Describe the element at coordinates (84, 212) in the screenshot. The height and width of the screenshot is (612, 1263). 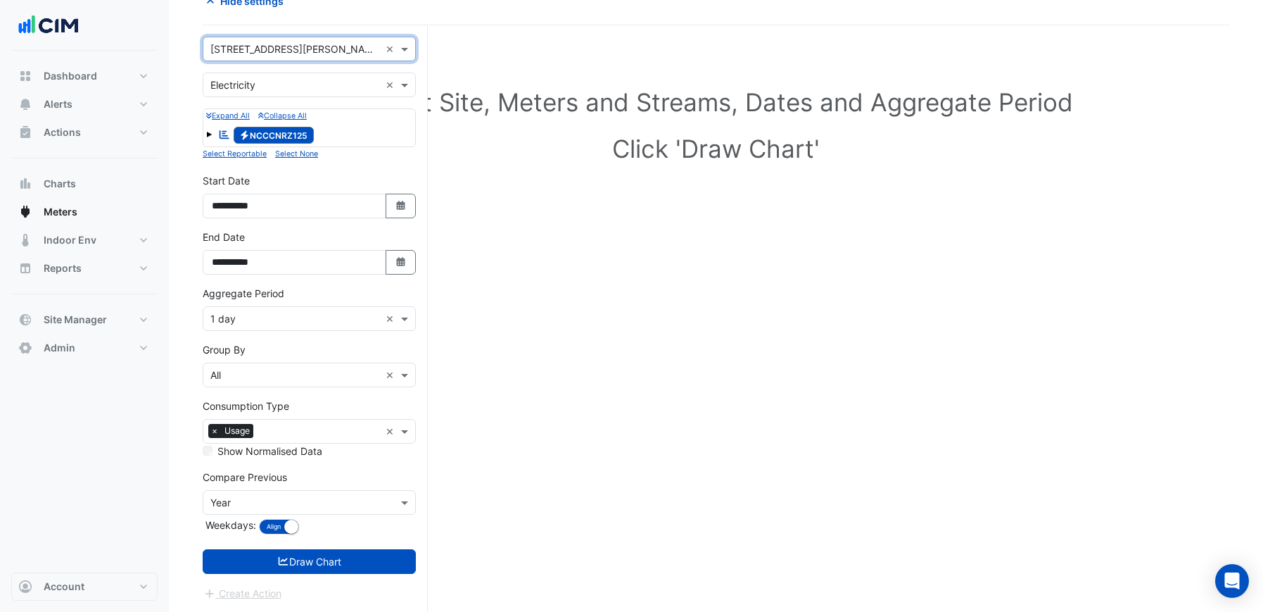
I see `button: Meters` at that location.